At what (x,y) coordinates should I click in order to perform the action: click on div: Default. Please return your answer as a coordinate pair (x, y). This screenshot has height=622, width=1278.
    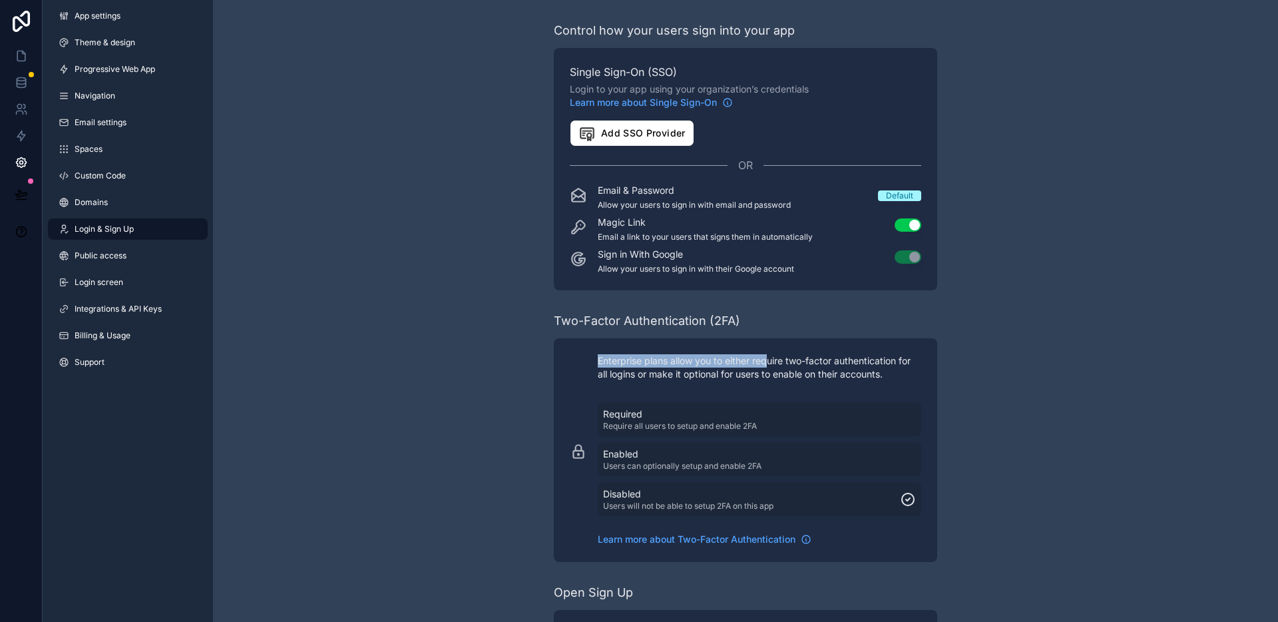
    Looking at the image, I should click on (899, 196).